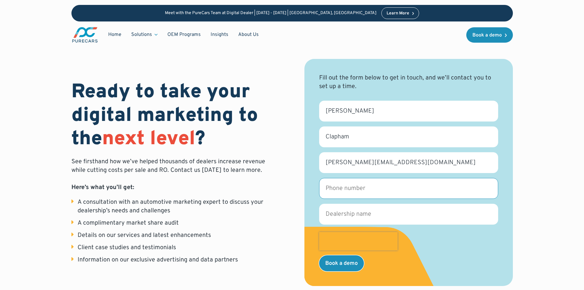 The width and height of the screenshot is (584, 290). I want to click on a: Home, so click(115, 35).